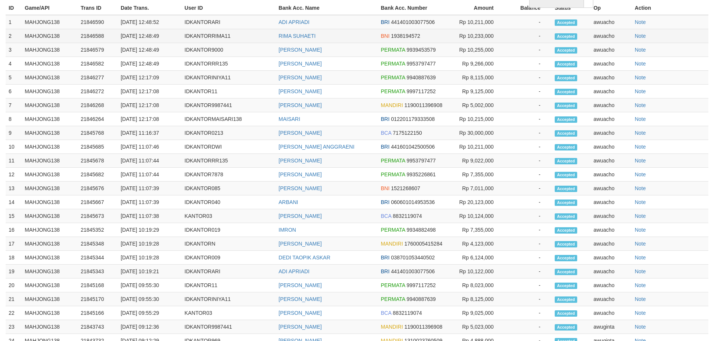  I want to click on td: 21846272, so click(97, 91).